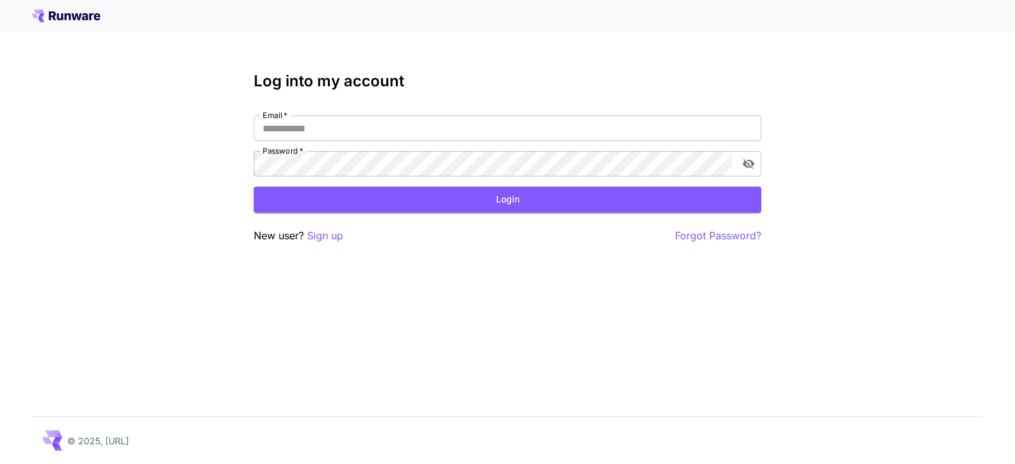 The height and width of the screenshot is (464, 1015). I want to click on label: Email, so click(275, 115).